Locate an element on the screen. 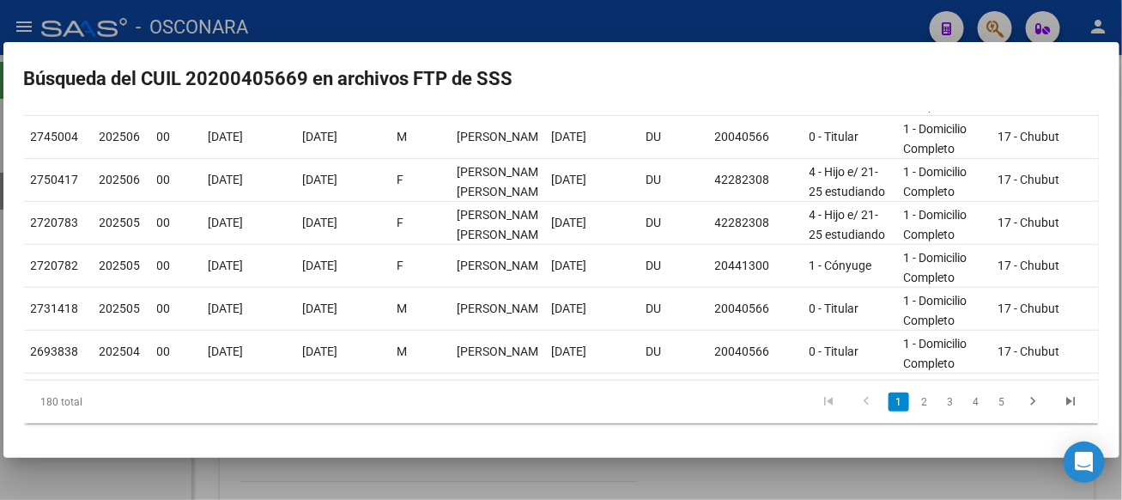  a: go to previous page is located at coordinates (867, 402).